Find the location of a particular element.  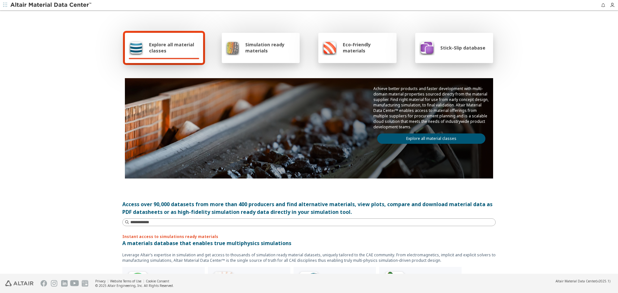

span: Simulation ready materials is located at coordinates (271, 48).